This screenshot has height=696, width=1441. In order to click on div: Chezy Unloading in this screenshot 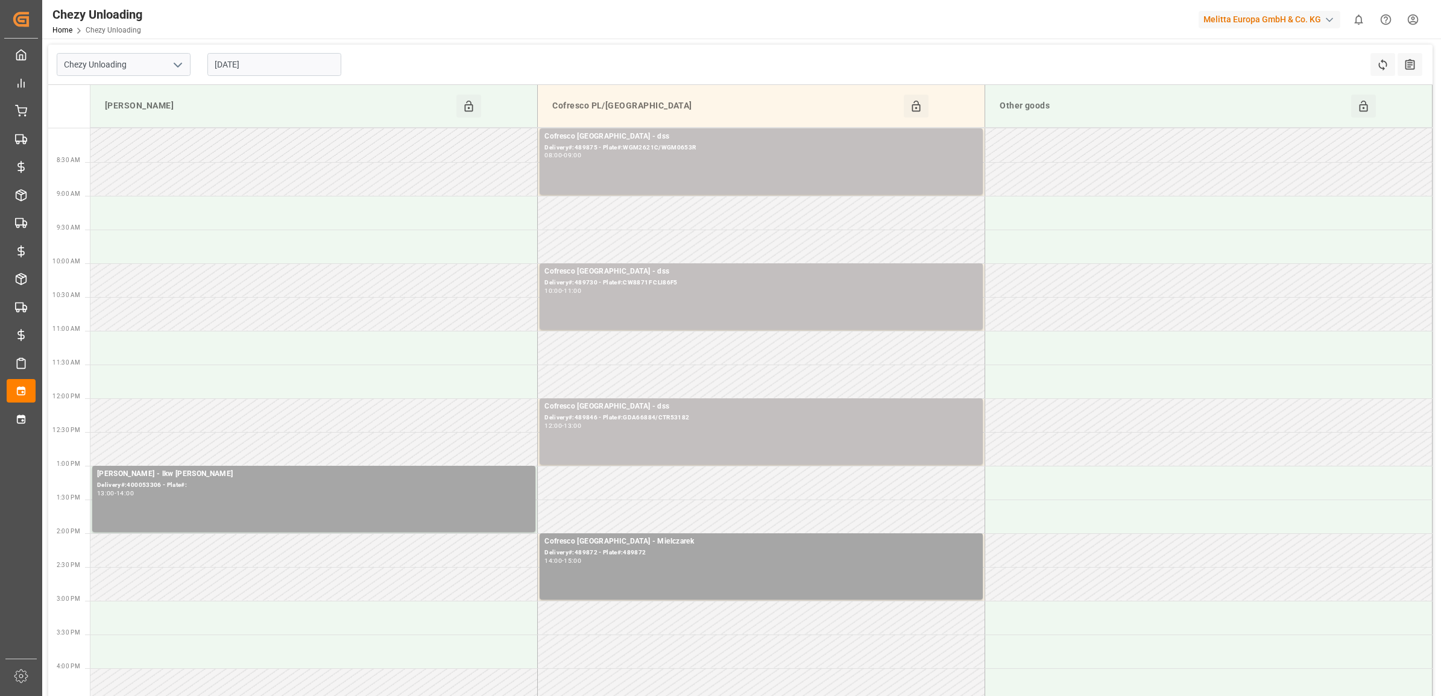, I will do `click(97, 14)`.